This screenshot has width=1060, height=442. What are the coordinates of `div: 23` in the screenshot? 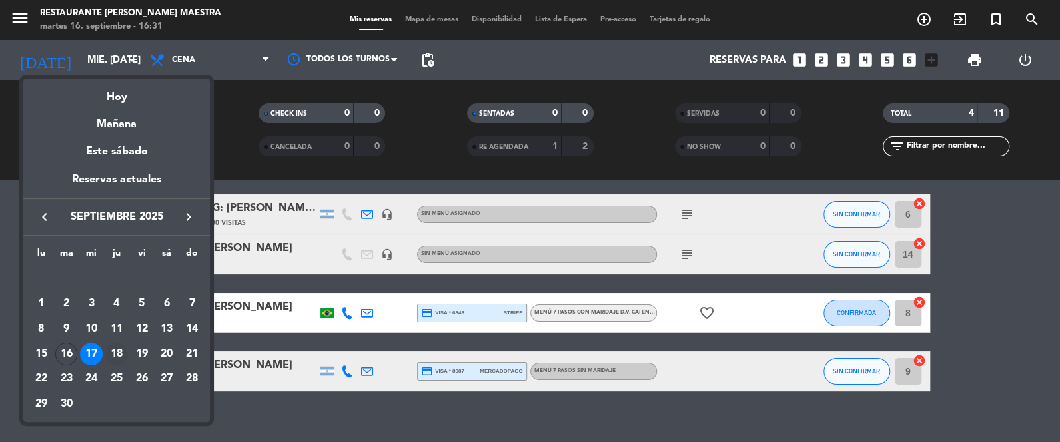 It's located at (67, 379).